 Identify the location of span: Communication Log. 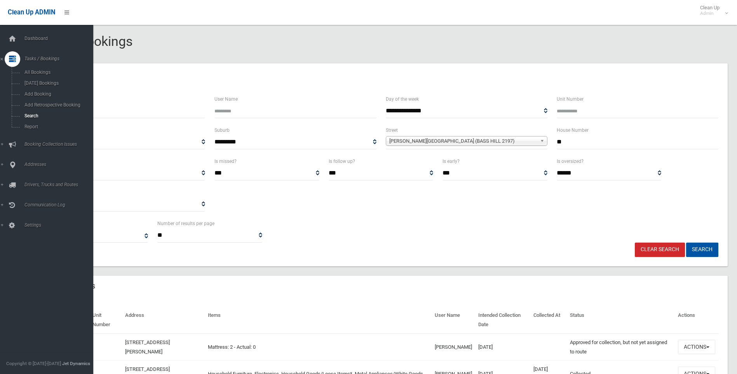
(61, 205).